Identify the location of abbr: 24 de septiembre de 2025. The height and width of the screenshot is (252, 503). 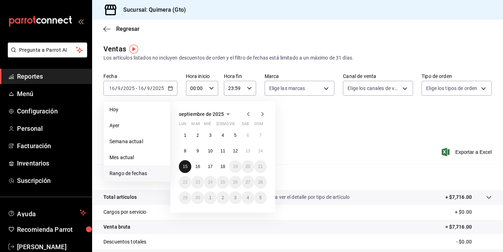
(210, 182).